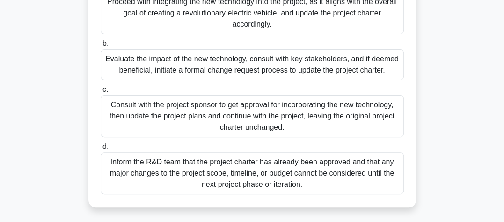 The height and width of the screenshot is (222, 504). What do you see at coordinates (105, 89) in the screenshot?
I see `span: c.` at bounding box center [105, 89].